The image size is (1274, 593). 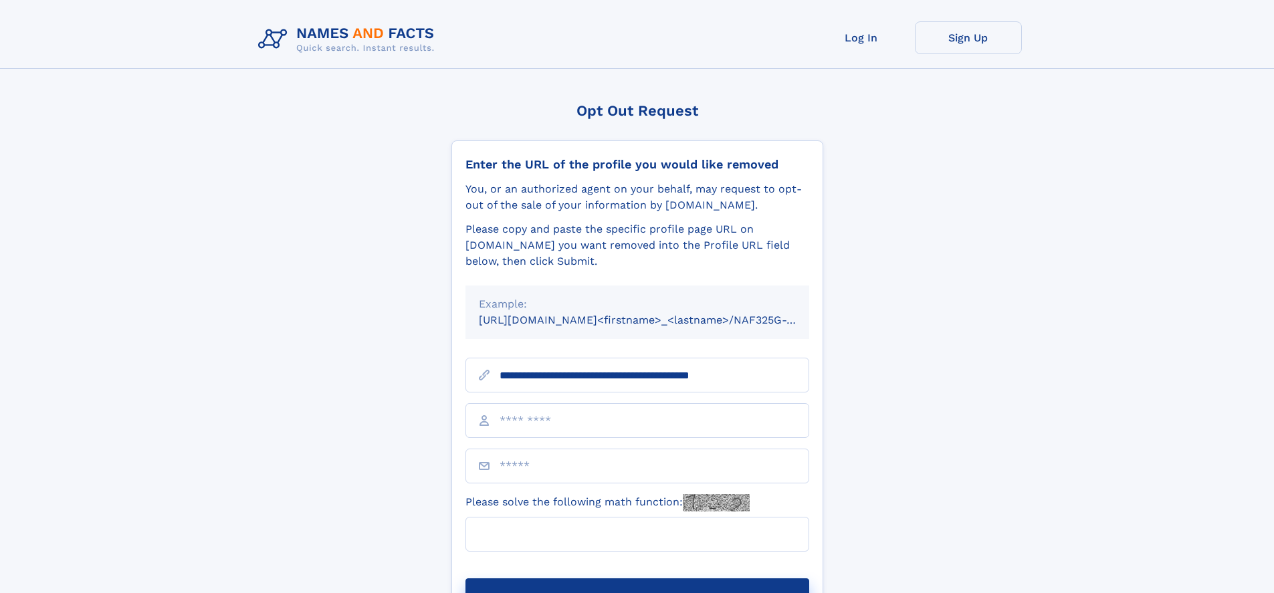 What do you see at coordinates (637, 165) in the screenshot?
I see `div: Enter the URL of the profile you would like removed` at bounding box center [637, 165].